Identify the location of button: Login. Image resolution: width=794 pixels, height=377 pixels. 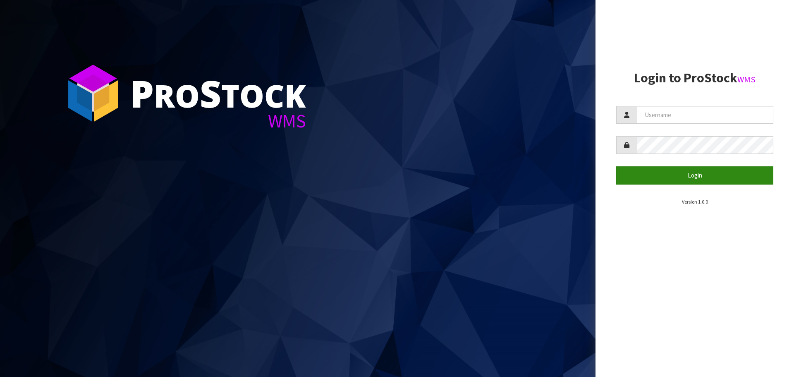
(695, 175).